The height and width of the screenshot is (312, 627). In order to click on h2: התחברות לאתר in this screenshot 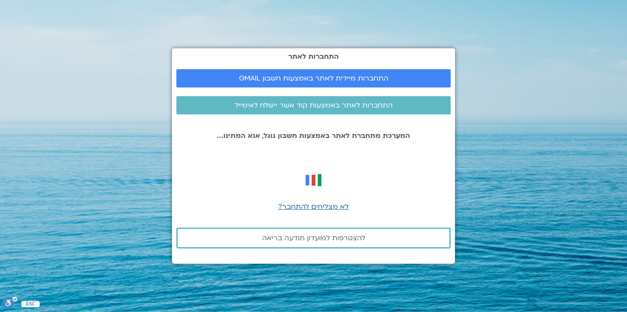, I will do `click(313, 57)`.